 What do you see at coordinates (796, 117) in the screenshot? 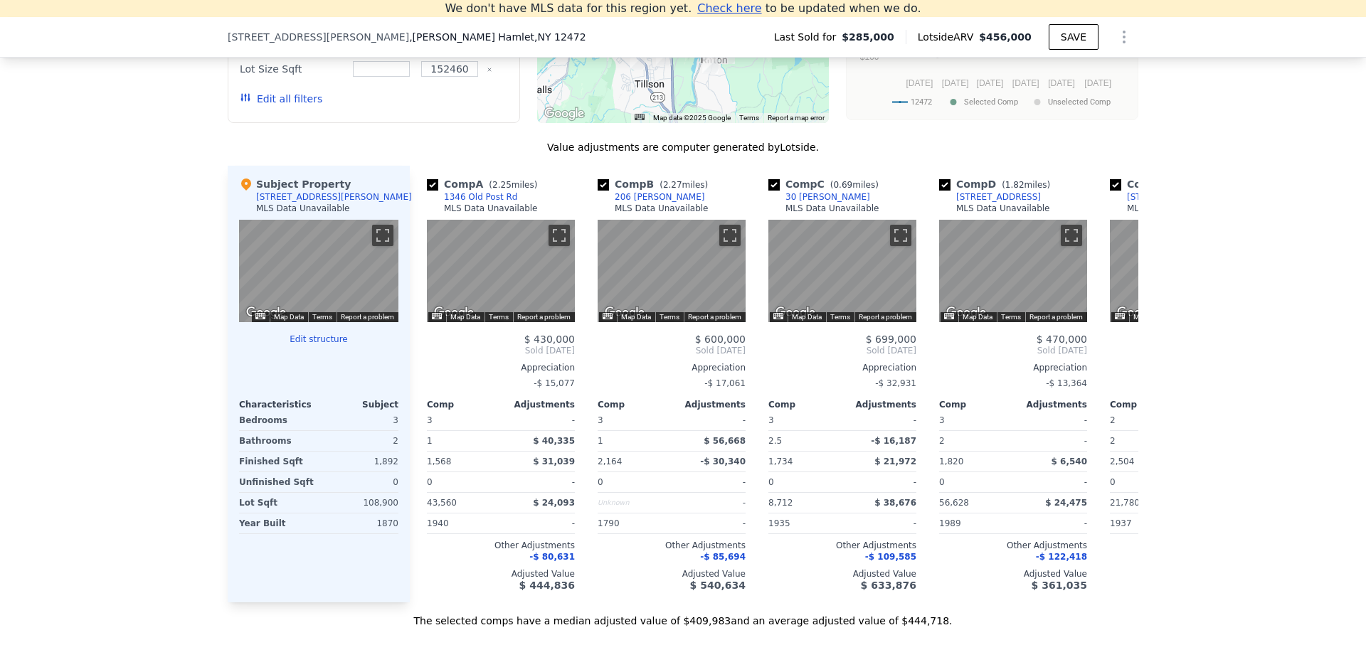
I see `a: Report a map error` at bounding box center [796, 117].